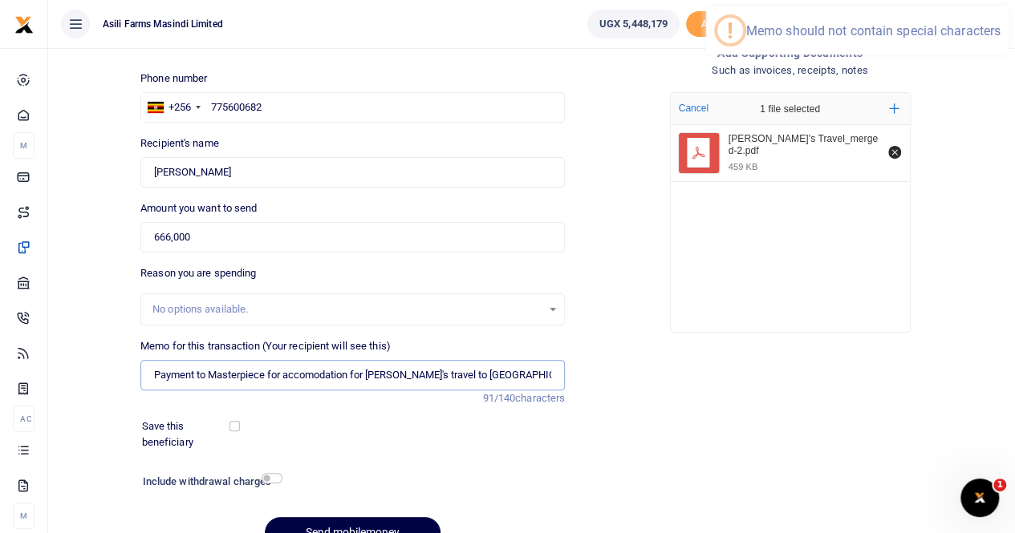 The width and height of the screenshot is (1015, 533). I want to click on input: Enter phone number, so click(352, 108).